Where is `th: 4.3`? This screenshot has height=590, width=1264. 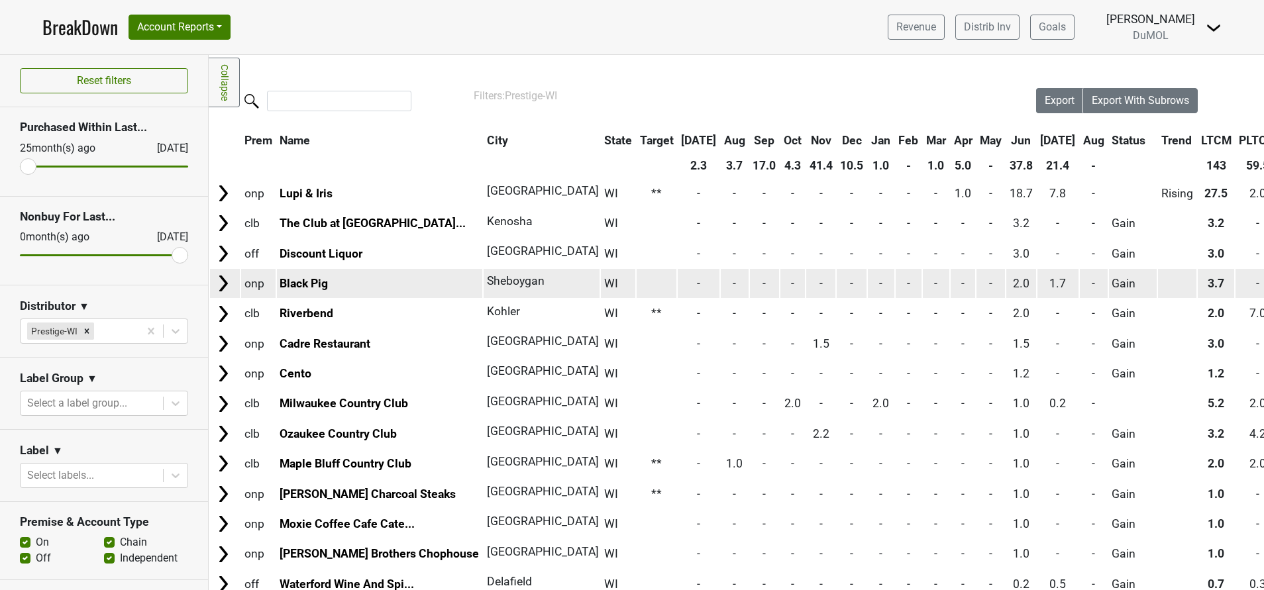
th: 4.3 is located at coordinates (792, 166).